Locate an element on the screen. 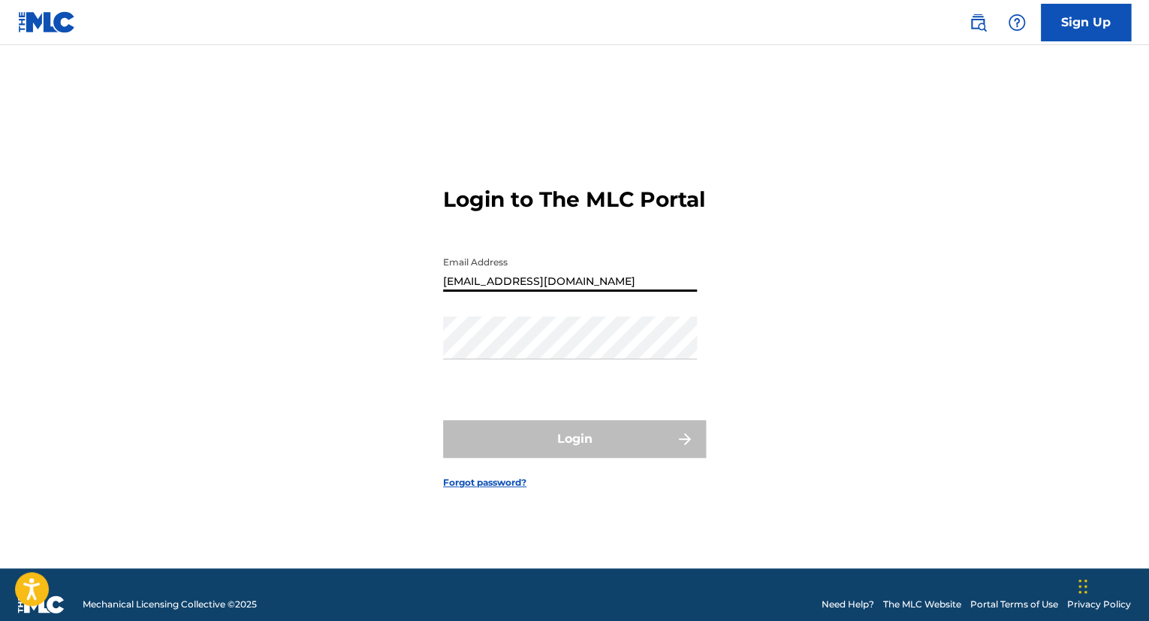 This screenshot has height=621, width=1149. div: Help is located at coordinates (1017, 23).